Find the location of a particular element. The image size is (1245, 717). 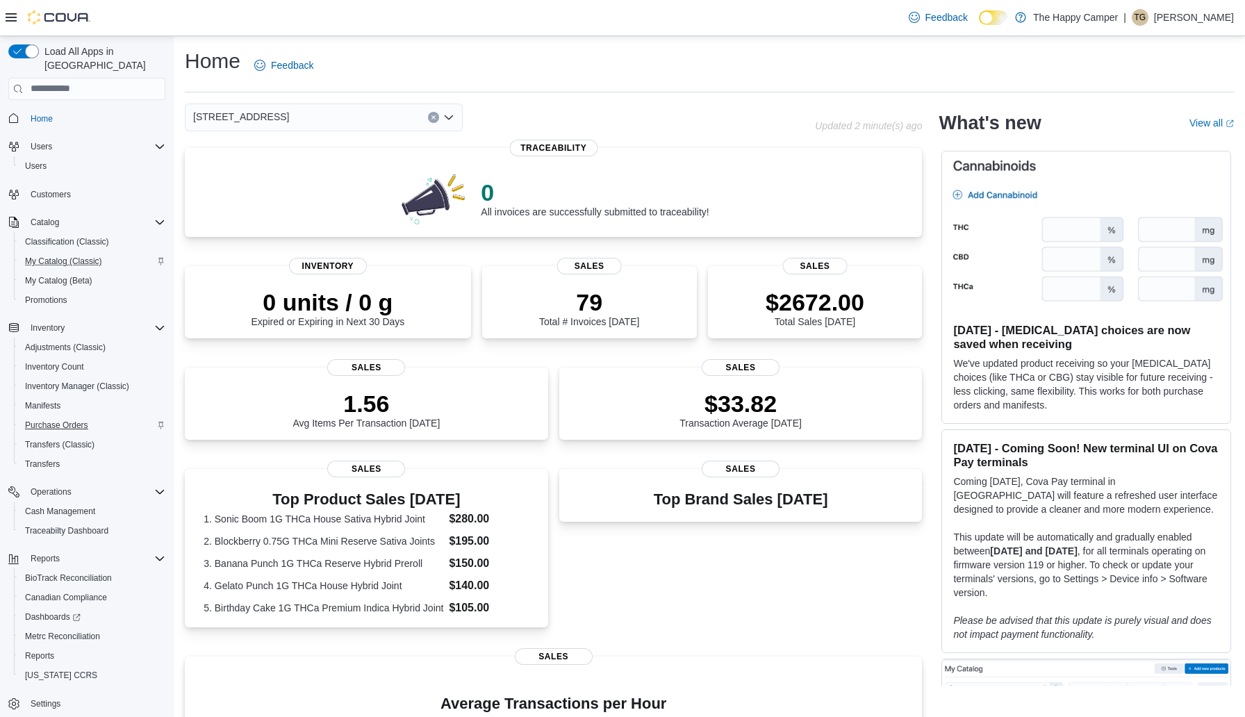

button: Inventory is located at coordinates (87, 328).